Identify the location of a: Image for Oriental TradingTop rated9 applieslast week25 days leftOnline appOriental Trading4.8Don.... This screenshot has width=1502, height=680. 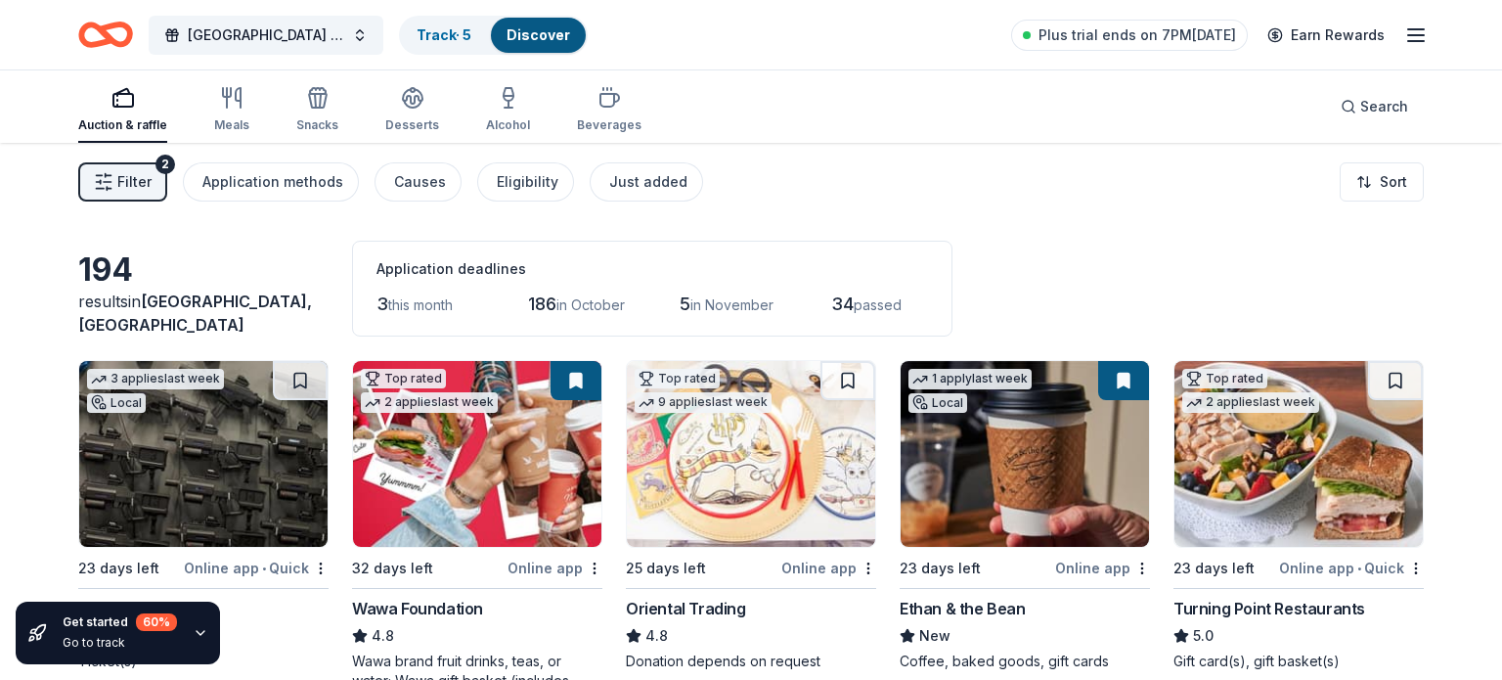
(751, 515).